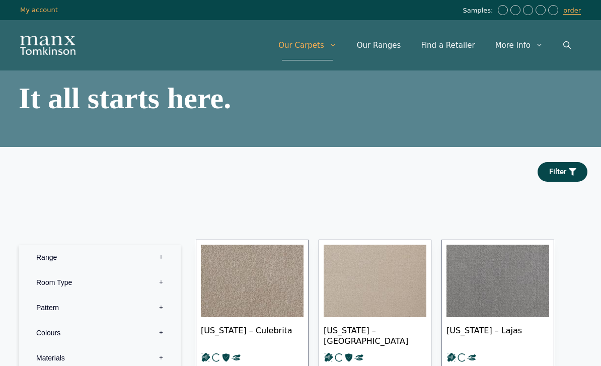  What do you see at coordinates (562, 172) in the screenshot?
I see `a: Filter` at bounding box center [562, 172].